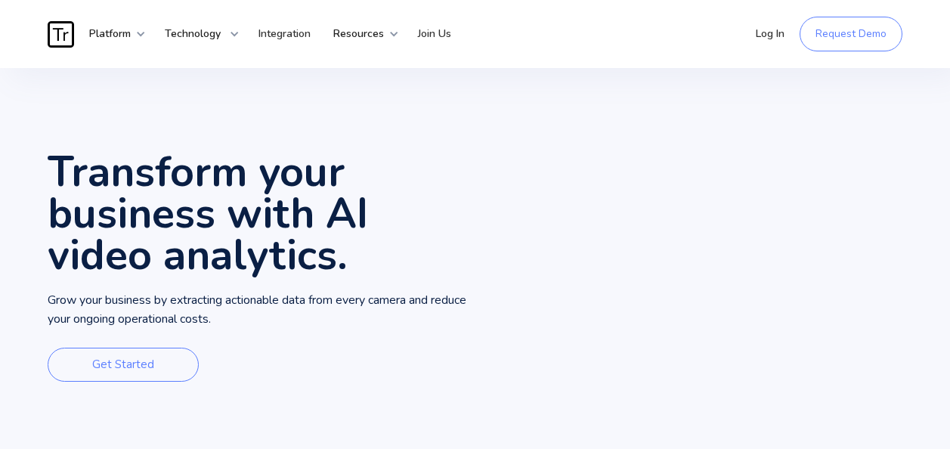 This screenshot has width=950, height=449. I want to click on a: Request Demo, so click(851, 34).